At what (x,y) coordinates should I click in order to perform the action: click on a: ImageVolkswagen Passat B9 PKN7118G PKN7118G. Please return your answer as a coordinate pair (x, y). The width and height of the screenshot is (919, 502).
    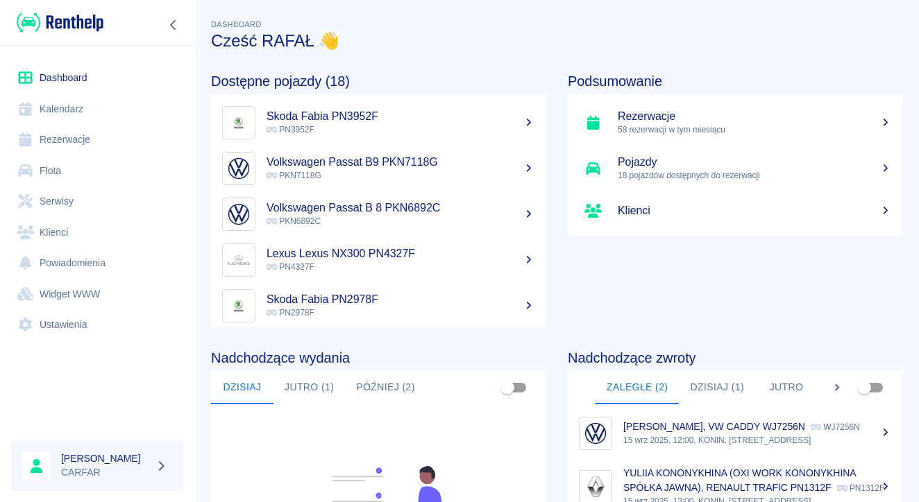
    Looking at the image, I should click on (378, 169).